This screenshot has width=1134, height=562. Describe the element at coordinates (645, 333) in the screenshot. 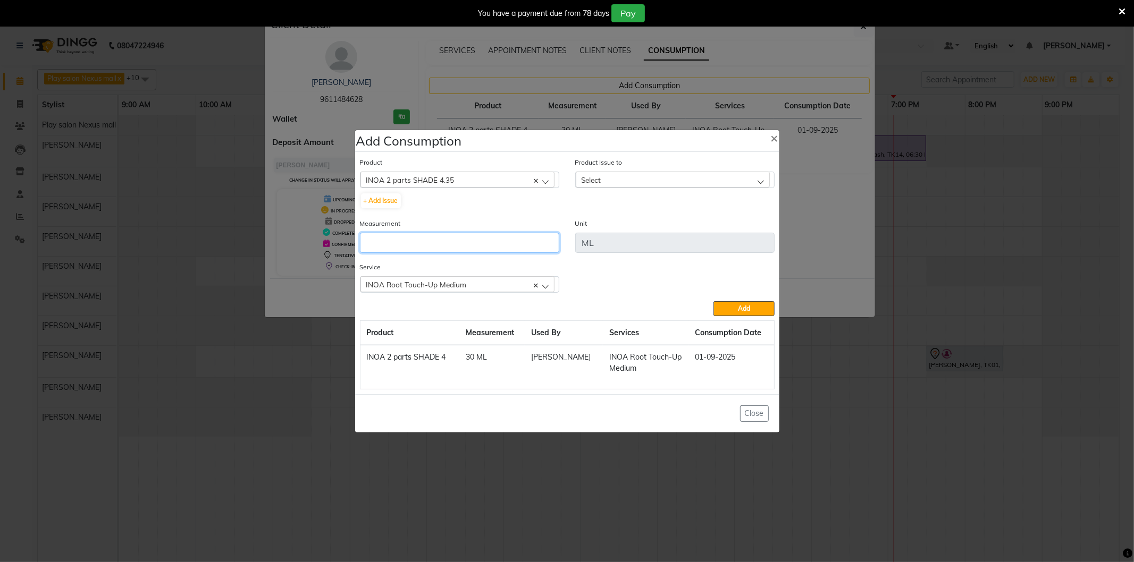

I see `th: Services` at that location.